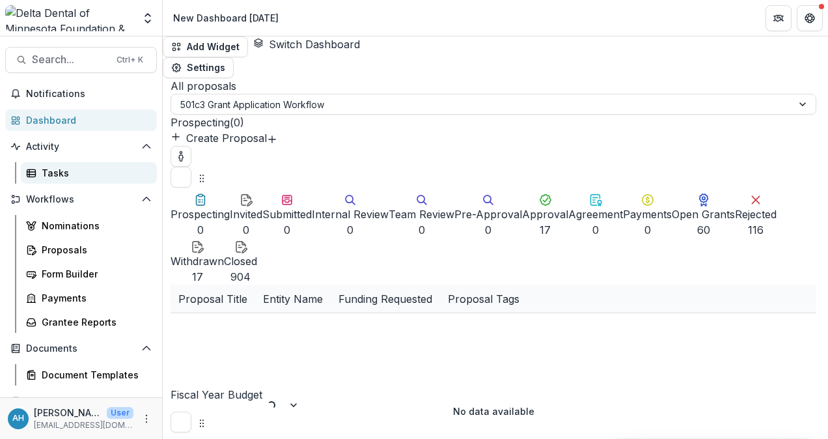 The height and width of the screenshot is (439, 828). I want to click on span: Workflows, so click(81, 199).